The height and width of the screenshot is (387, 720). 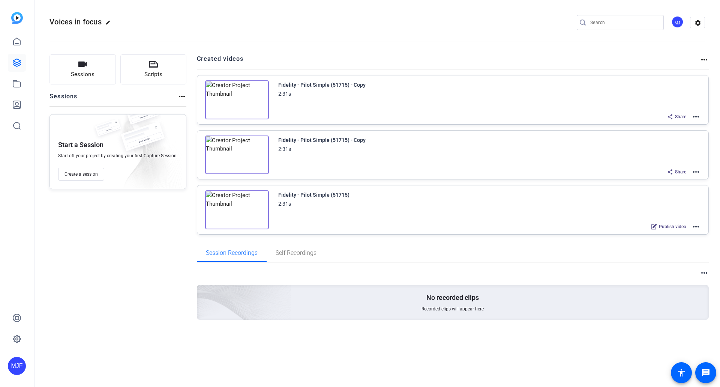 I want to click on span: Session Recordings, so click(x=232, y=253).